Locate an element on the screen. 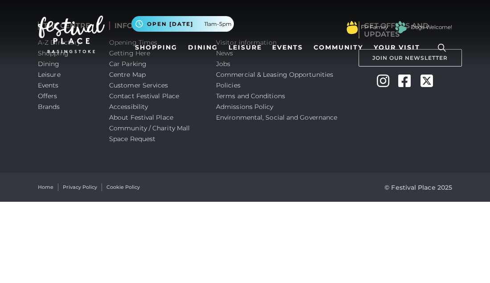 The height and width of the screenshot is (283, 490). a: Privacy Policy is located at coordinates (80, 187).